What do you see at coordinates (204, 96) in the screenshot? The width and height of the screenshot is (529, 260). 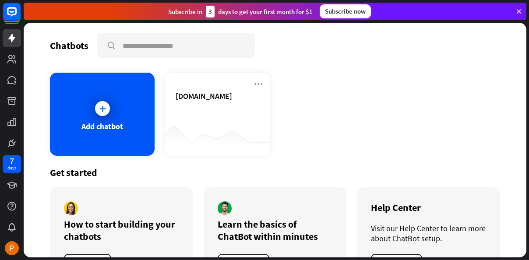 I see `span: ahyaskd.com` at bounding box center [204, 96].